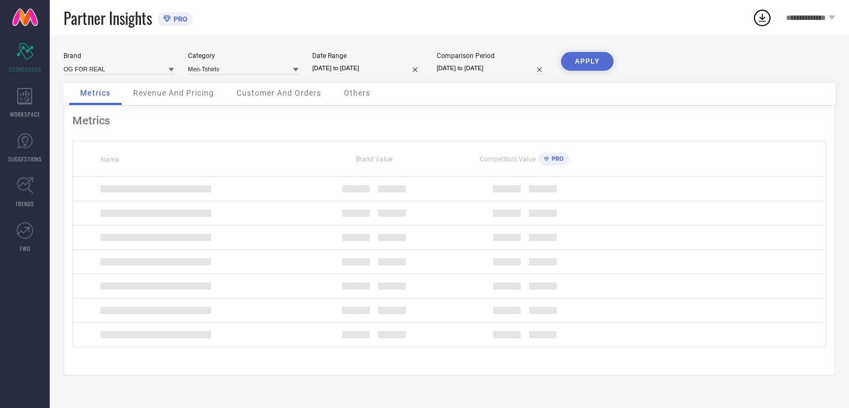  Describe the element at coordinates (25, 114) in the screenshot. I see `span: WORKSPACE` at that location.